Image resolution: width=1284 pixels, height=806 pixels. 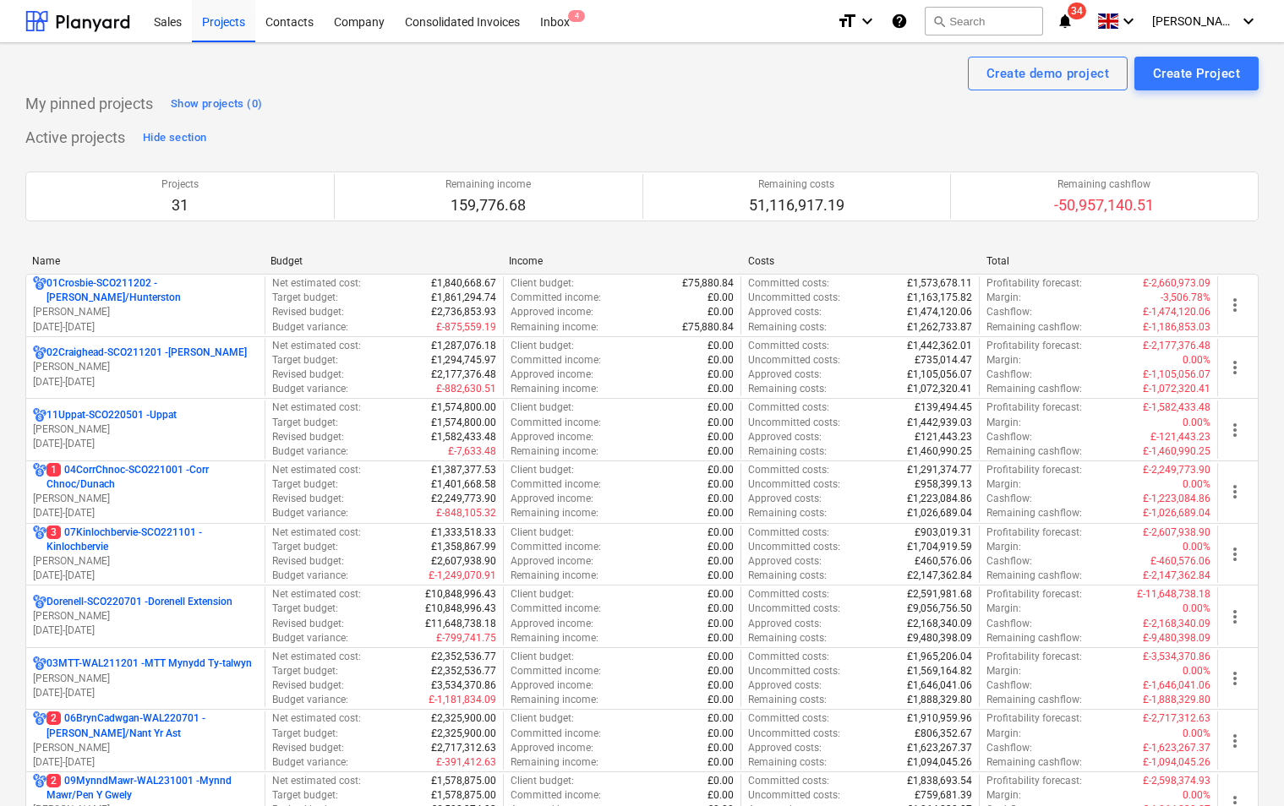 What do you see at coordinates (939, 638) in the screenshot?
I see `p: £9,480,398.09` at bounding box center [939, 638].